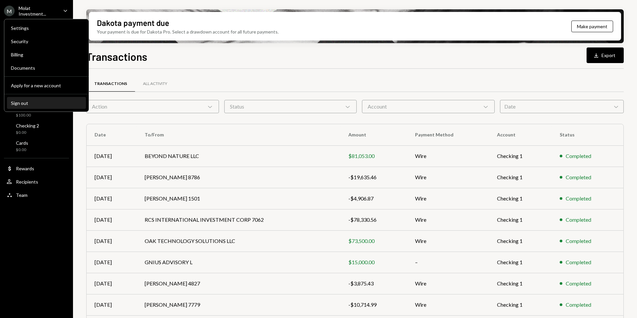 The image size is (637, 318). Describe the element at coordinates (587, 135) in the screenshot. I see `th: Status` at that location.